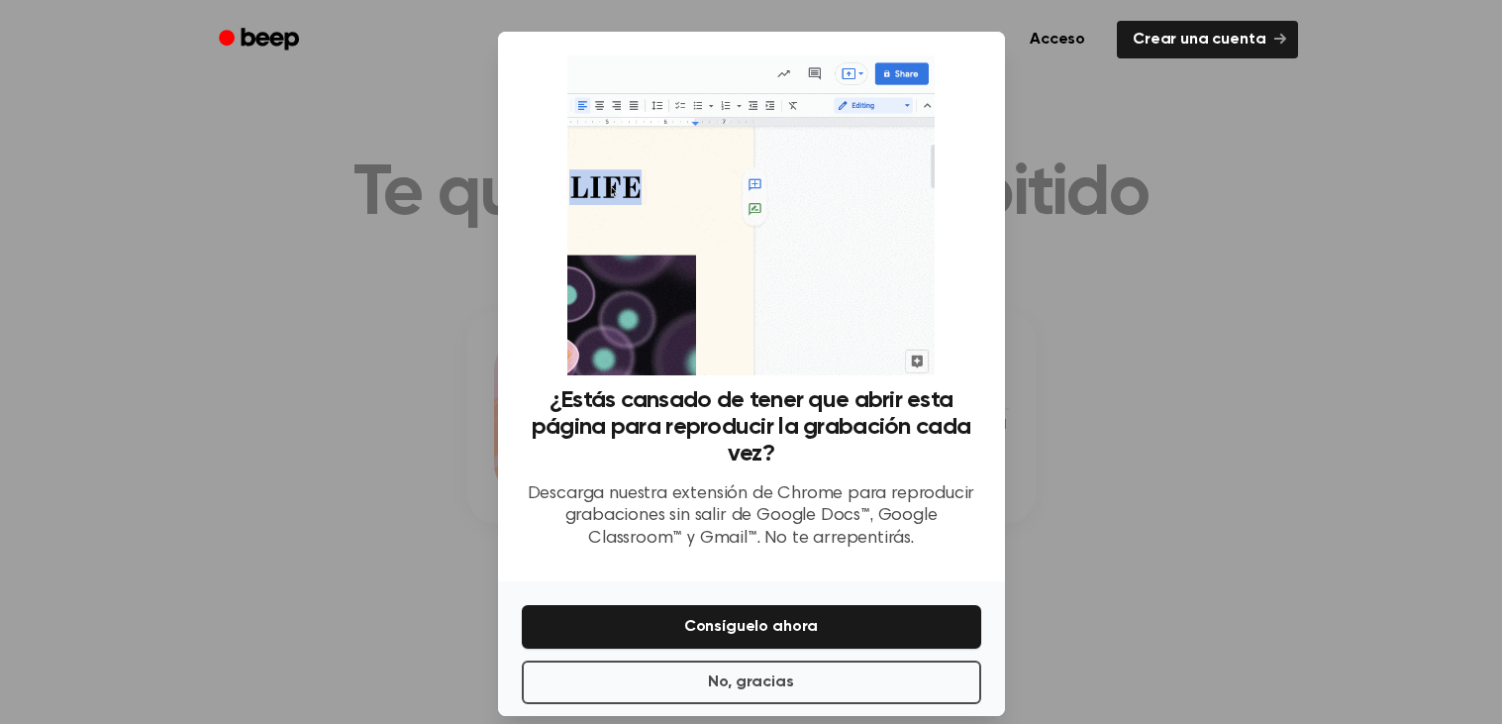  Describe the element at coordinates (1207, 40) in the screenshot. I see `a: Crear una cuenta` at that location.